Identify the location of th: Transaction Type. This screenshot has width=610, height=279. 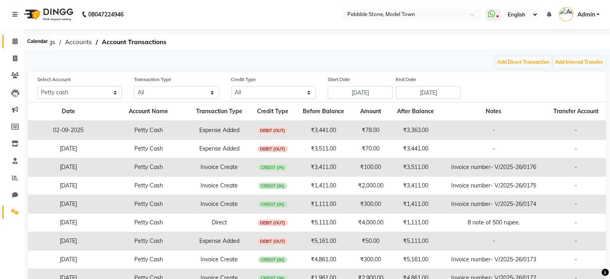
(219, 112).